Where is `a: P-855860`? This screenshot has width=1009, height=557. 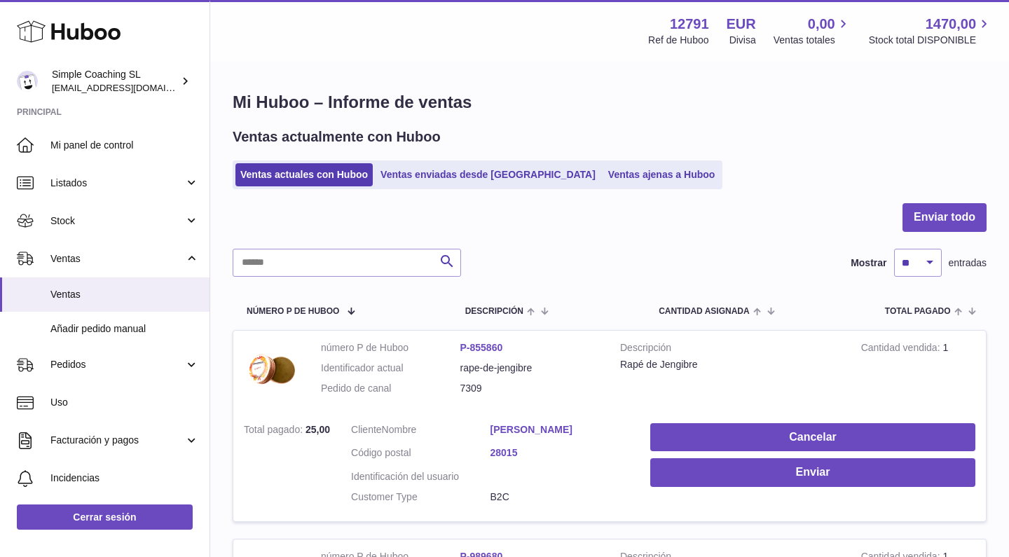 a: P-855860 is located at coordinates (481, 348).